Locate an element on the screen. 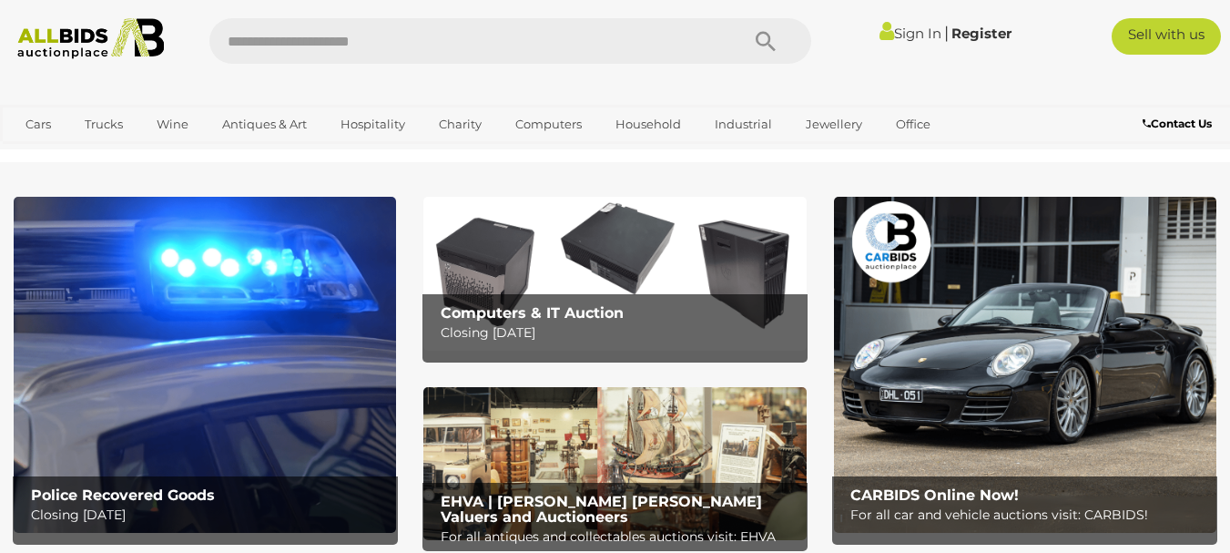 The height and width of the screenshot is (553, 1230). a: Sports is located at coordinates (44, 154).